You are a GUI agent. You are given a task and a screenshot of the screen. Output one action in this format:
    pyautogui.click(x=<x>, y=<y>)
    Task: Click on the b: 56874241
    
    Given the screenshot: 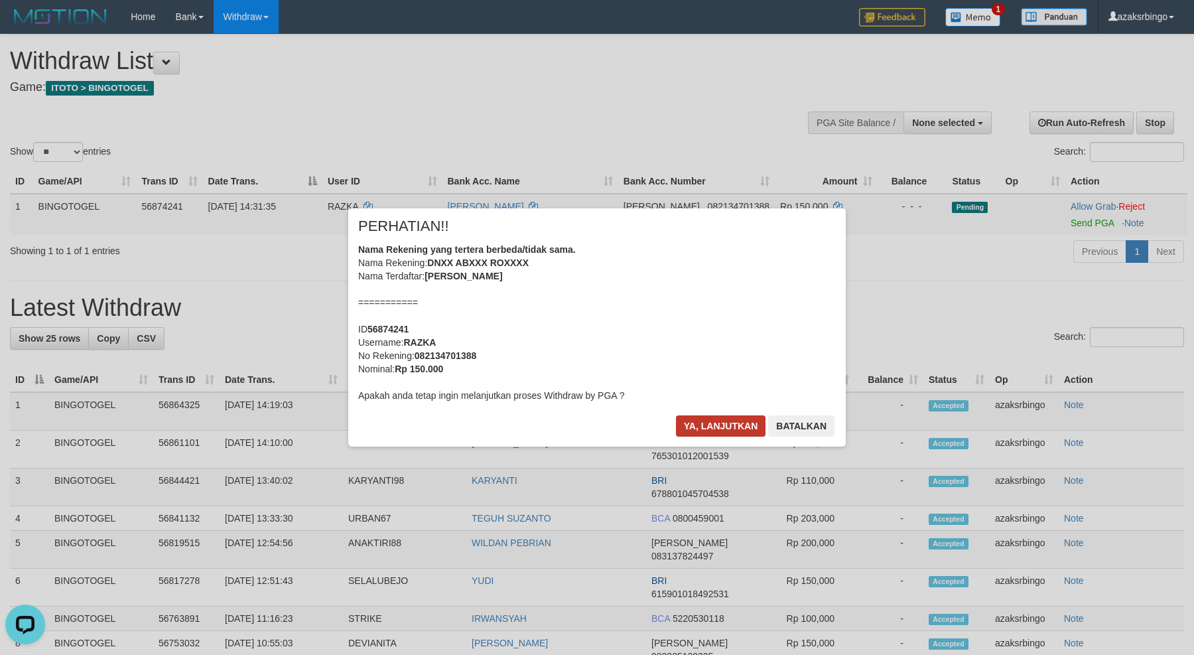 What is the action you would take?
    pyautogui.click(x=388, y=329)
    